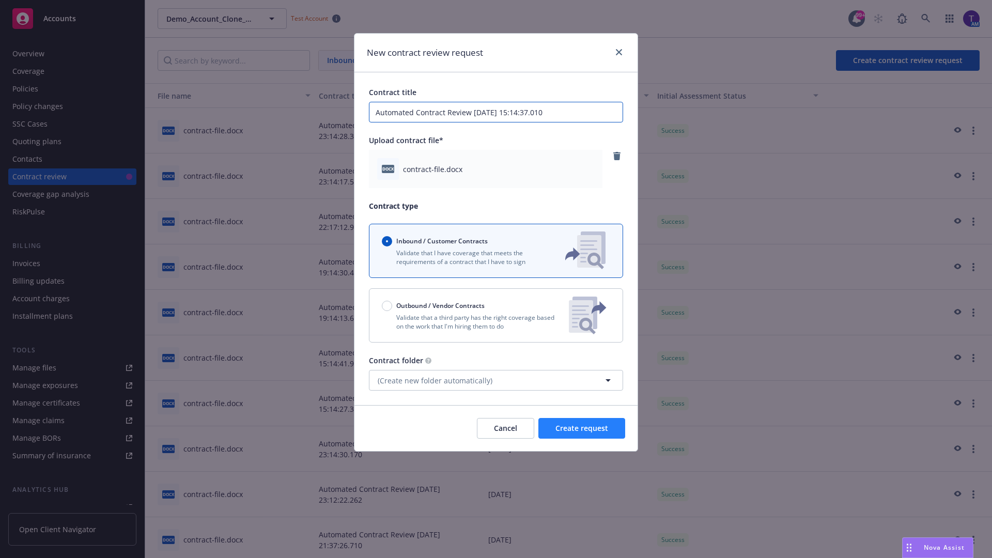 This screenshot has height=558, width=992. Describe the element at coordinates (619, 52) in the screenshot. I see `a: close` at that location.